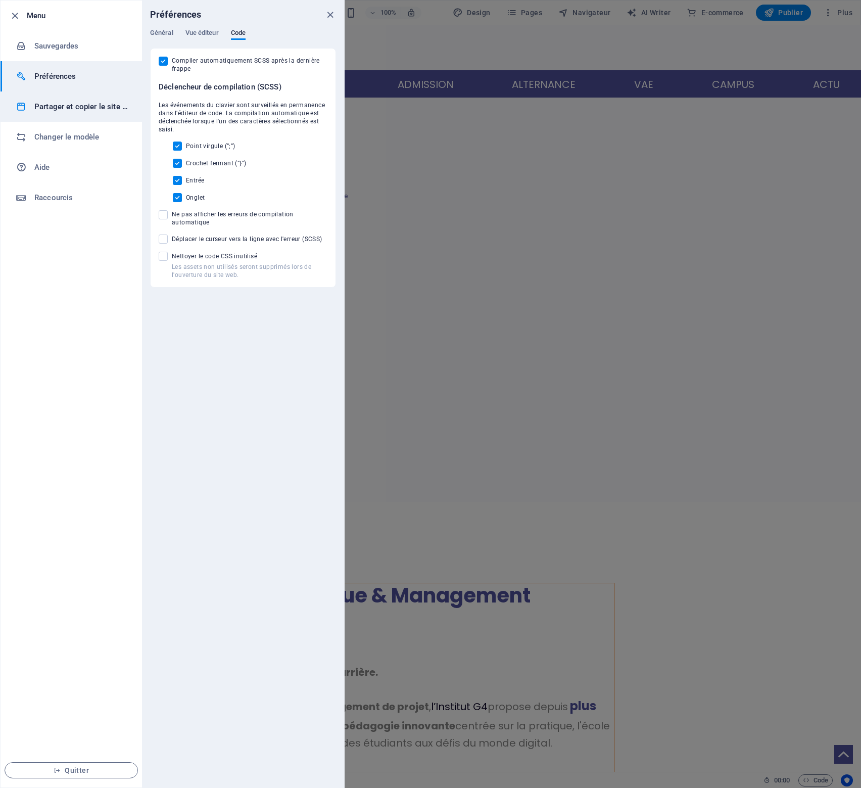  Describe the element at coordinates (250, 218) in the screenshot. I see `span: Ne pas afficher les erreurs de compilation automatique` at that location.